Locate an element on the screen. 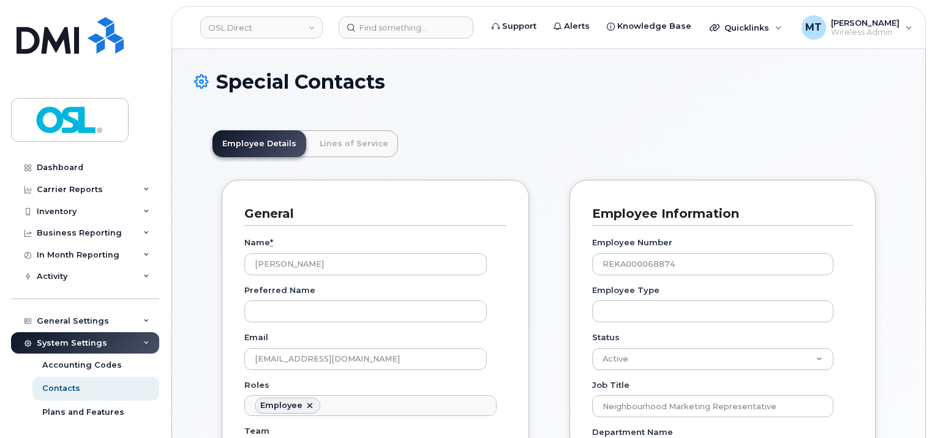 The height and width of the screenshot is (438, 932). abbr: required is located at coordinates (271, 242).